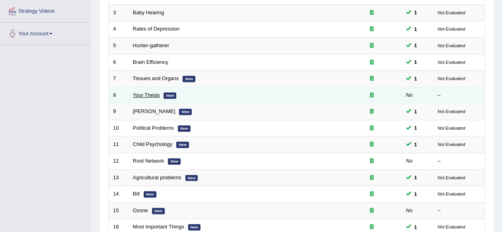 The image size is (502, 232). Describe the element at coordinates (119, 128) in the screenshot. I see `td: 10` at that location.